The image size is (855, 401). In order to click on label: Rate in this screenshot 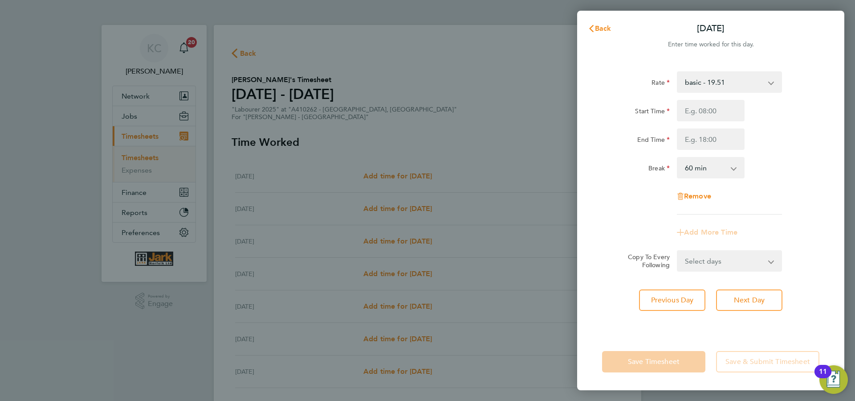, I will do `click(661, 84)`.